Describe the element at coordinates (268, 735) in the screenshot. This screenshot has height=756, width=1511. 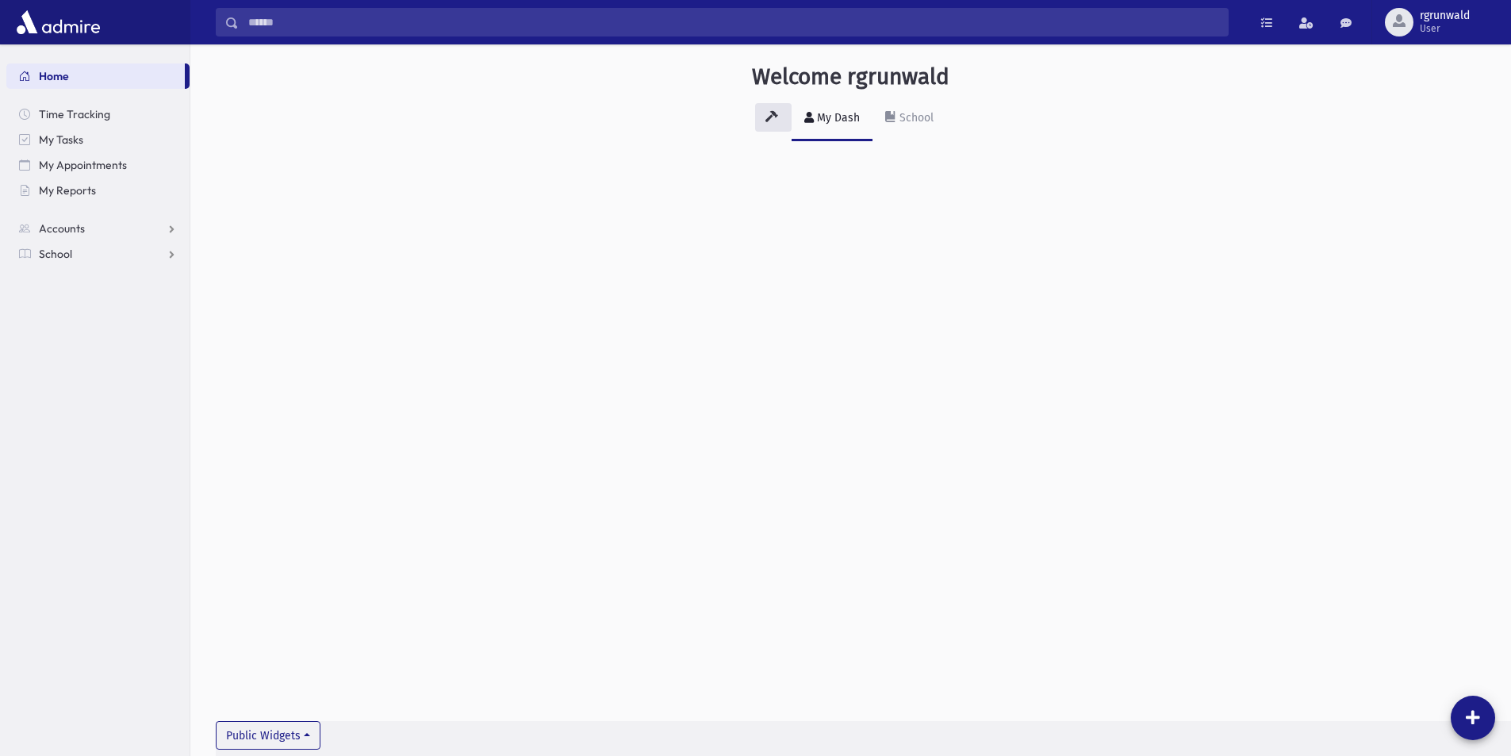
I see `button: Public Widgets` at that location.